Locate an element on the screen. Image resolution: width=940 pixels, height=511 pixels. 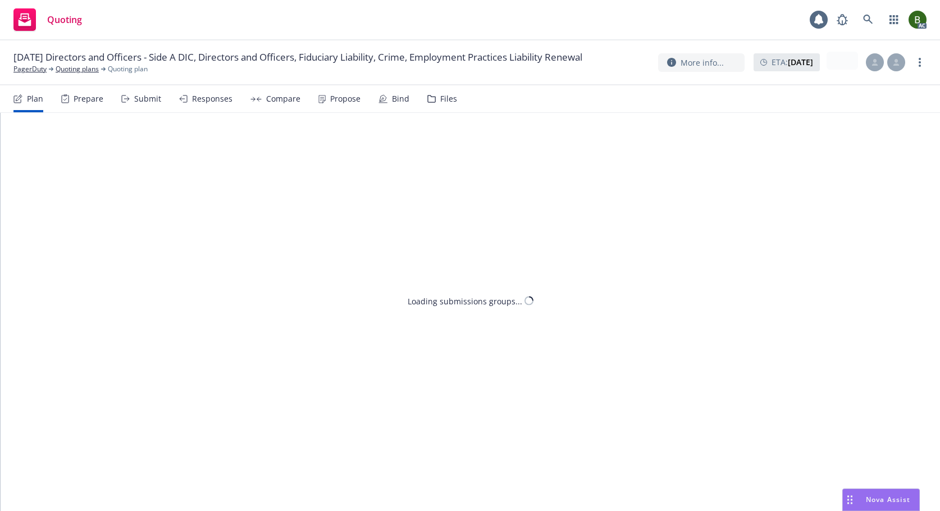
span: Quoting is located at coordinates (65, 20).